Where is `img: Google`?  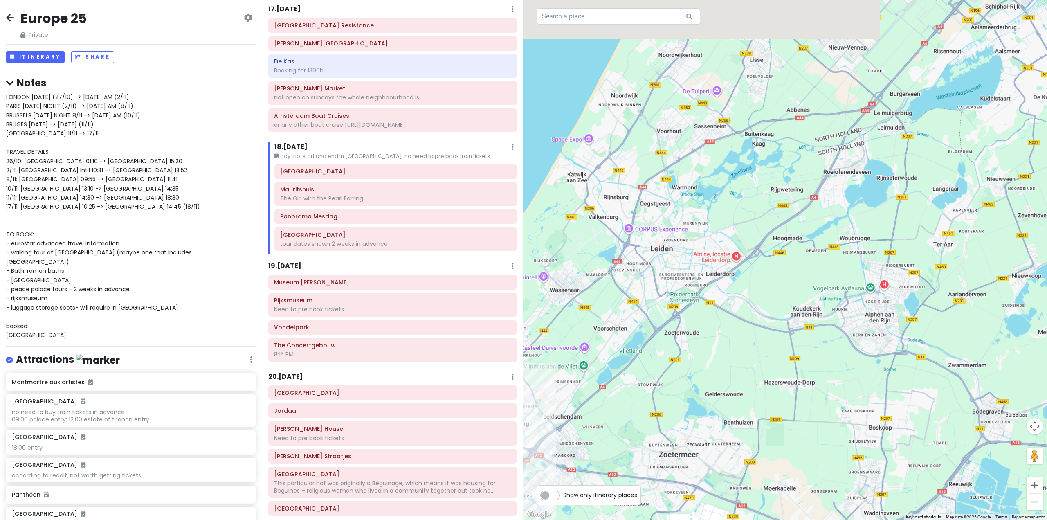 img: Google is located at coordinates (539, 515).